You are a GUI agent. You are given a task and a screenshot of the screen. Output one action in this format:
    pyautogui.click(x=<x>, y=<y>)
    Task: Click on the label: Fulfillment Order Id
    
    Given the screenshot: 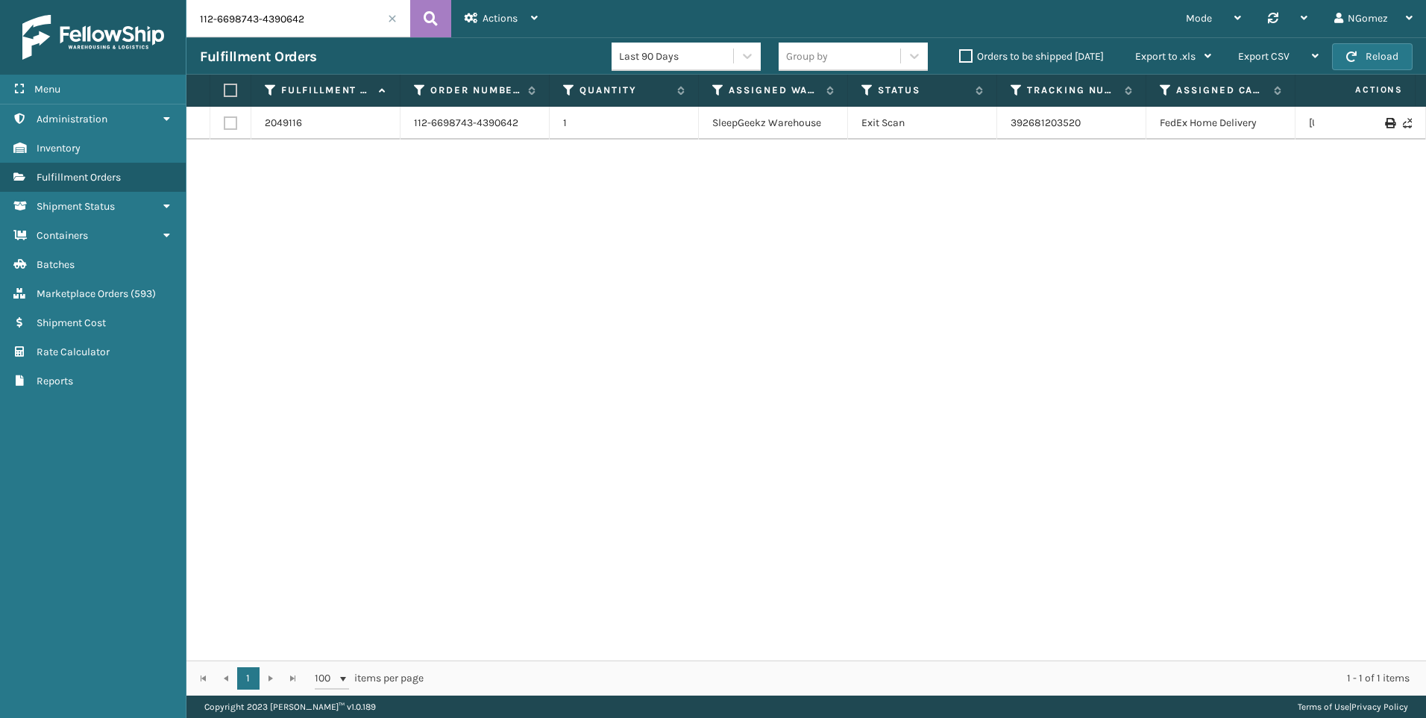 What is the action you would take?
    pyautogui.click(x=326, y=90)
    